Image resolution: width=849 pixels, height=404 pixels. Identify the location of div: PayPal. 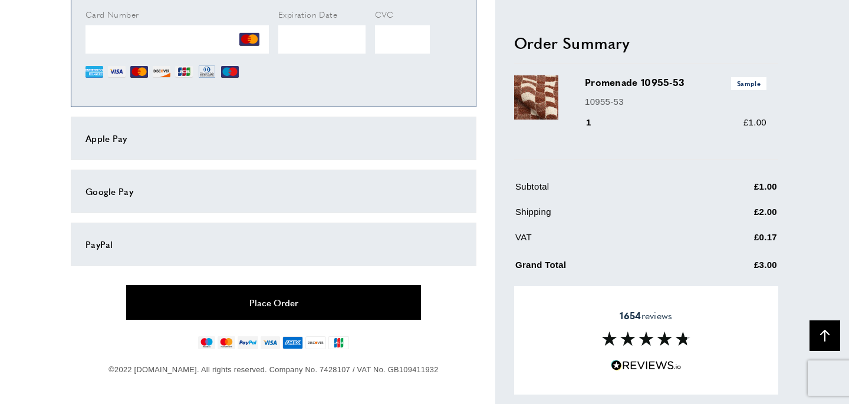
(273, 245).